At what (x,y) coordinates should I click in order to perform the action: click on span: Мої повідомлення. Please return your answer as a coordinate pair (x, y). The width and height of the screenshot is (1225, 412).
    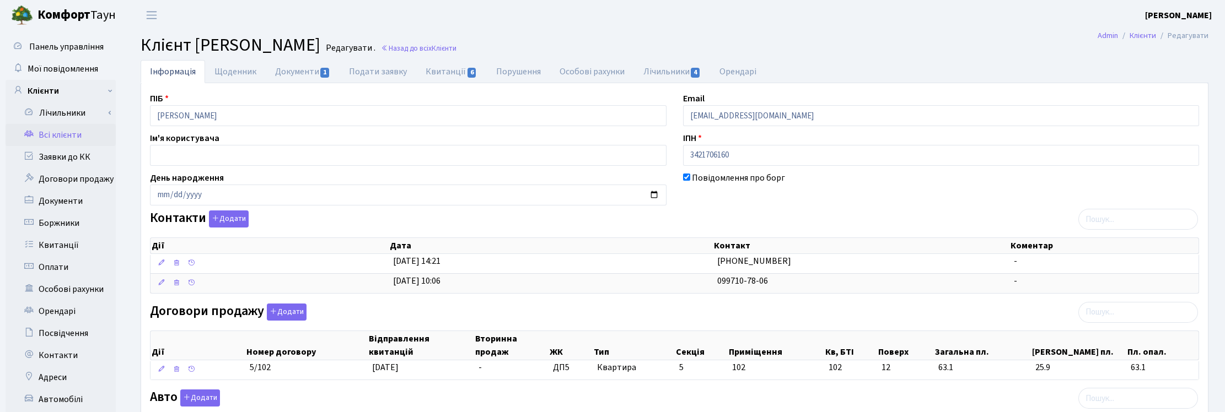
    Looking at the image, I should click on (63, 69).